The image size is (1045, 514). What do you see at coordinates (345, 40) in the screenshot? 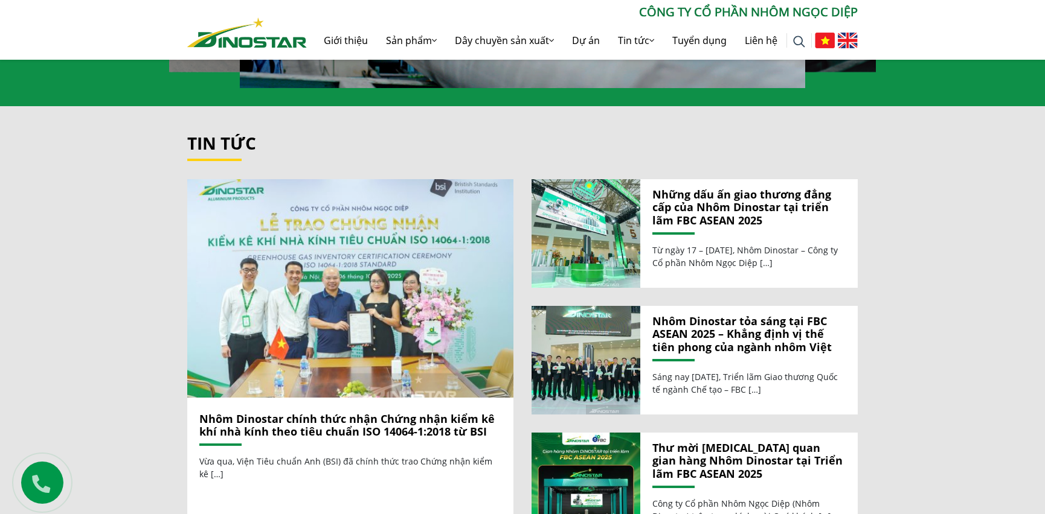
I see `a: Giới thiệu` at bounding box center [345, 40].